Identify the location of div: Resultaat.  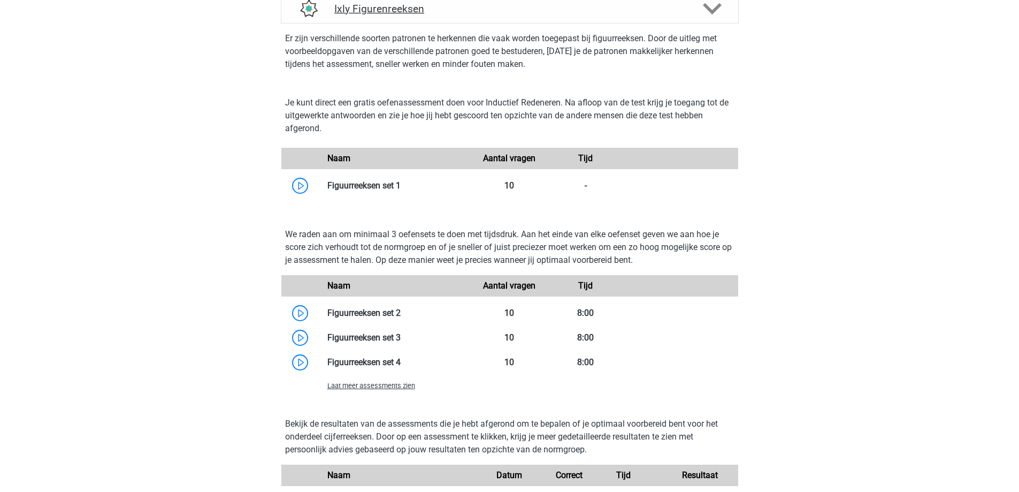
(700, 475).